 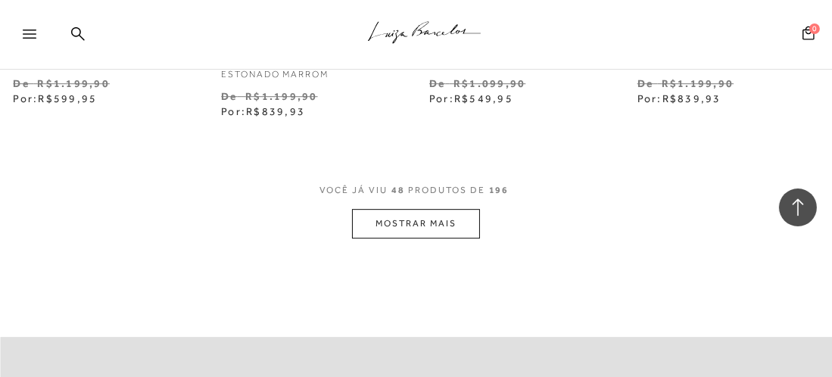 What do you see at coordinates (416, 190) in the screenshot?
I see `span: VOCÊ JÁ VIU PRODUTOS DE` at bounding box center [416, 190].